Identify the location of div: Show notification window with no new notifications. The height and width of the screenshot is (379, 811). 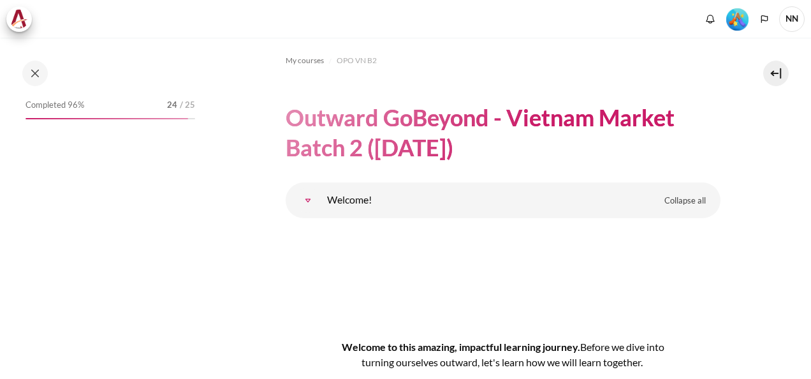
(710, 19).